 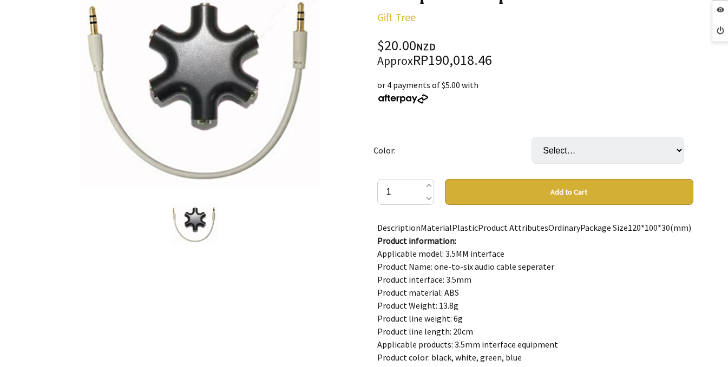 What do you see at coordinates (395, 61) in the screenshot?
I see `small: Approx` at bounding box center [395, 61].